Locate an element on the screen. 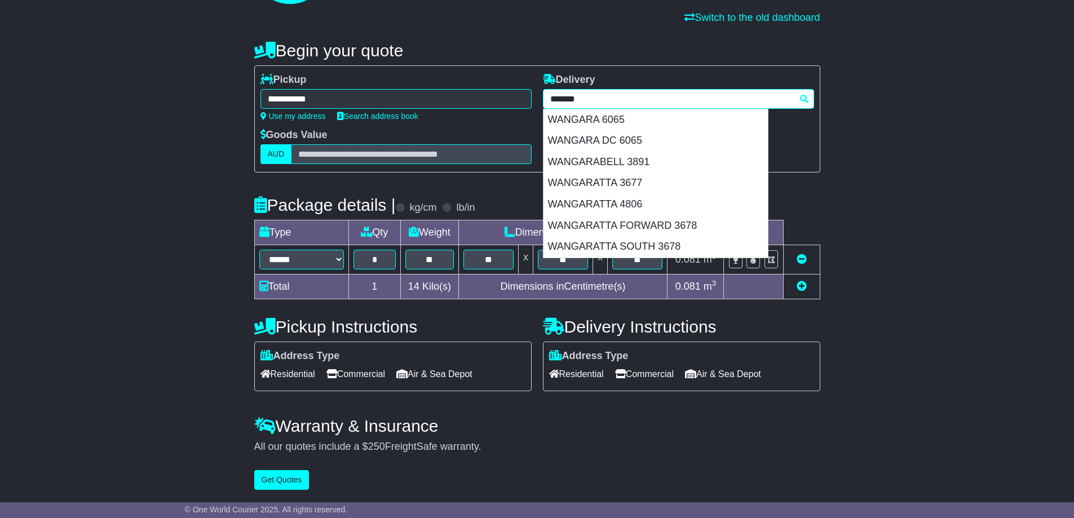 Image resolution: width=1074 pixels, height=518 pixels. label: Goods Value is located at coordinates (294, 135).